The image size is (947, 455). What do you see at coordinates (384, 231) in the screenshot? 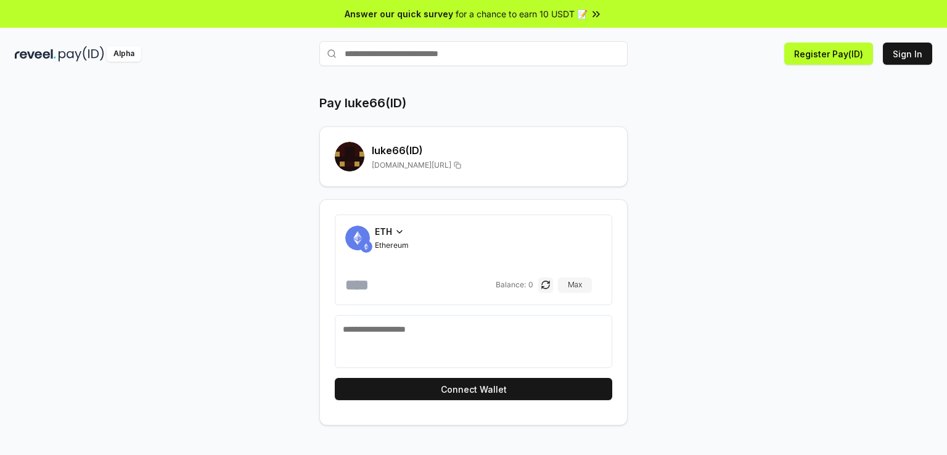
I see `span: ETH` at bounding box center [384, 231].